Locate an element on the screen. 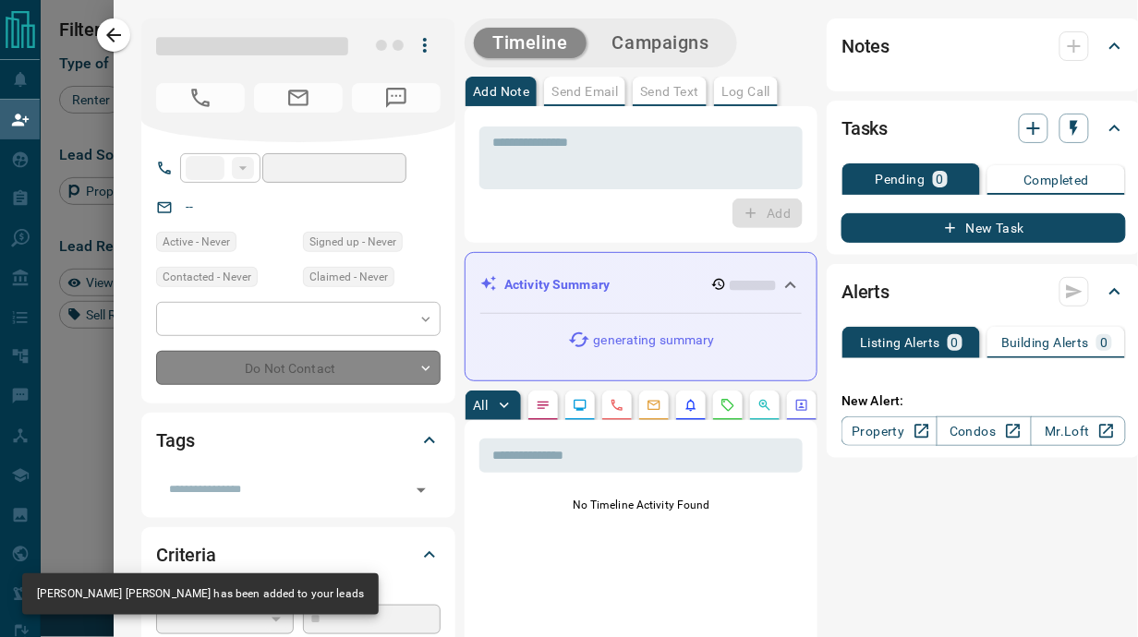 The height and width of the screenshot is (637, 1138). a: Property is located at coordinates (889, 431).